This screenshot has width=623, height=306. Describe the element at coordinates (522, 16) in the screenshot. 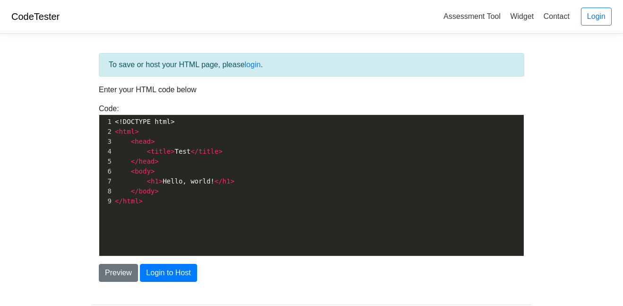

I see `a: Widget` at that location.